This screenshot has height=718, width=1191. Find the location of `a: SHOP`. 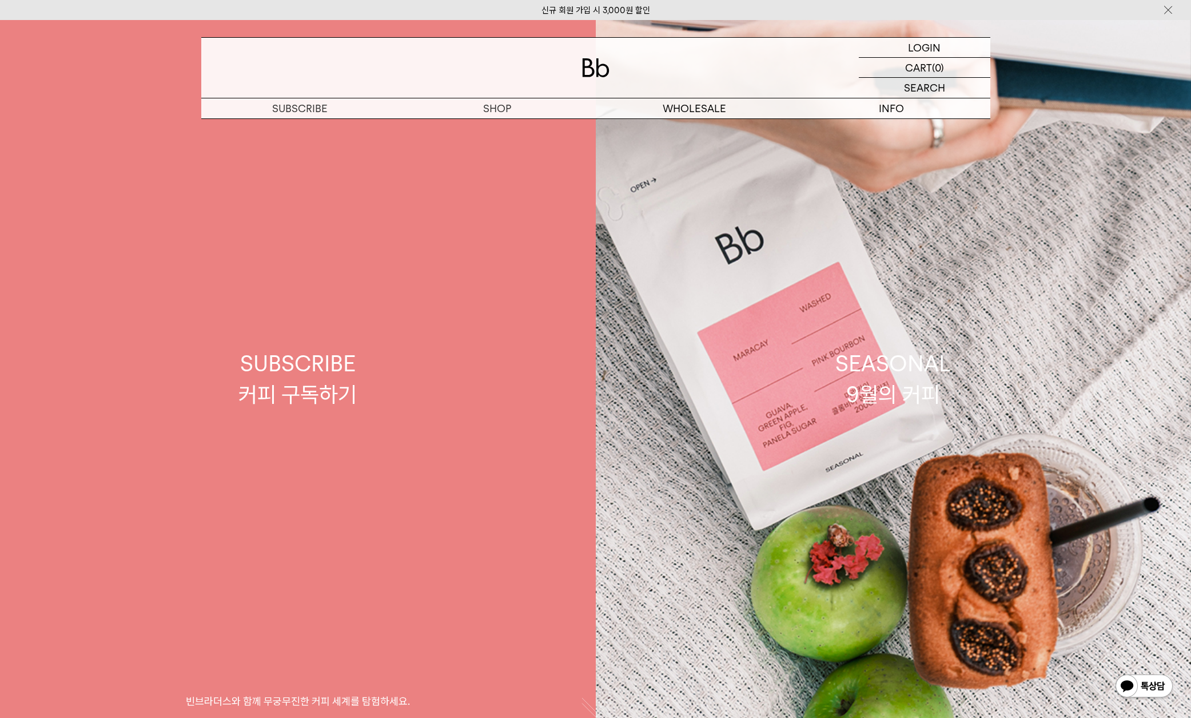

a: SHOP is located at coordinates (497, 108).